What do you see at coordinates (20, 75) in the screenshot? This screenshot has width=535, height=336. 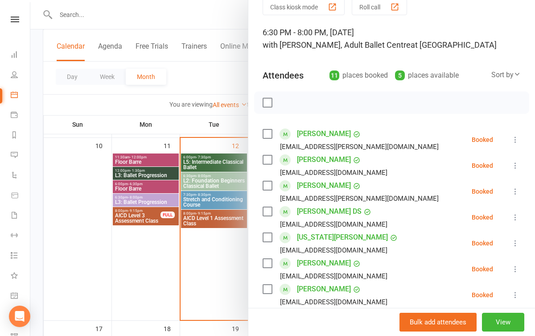 I see `a: People` at bounding box center [20, 75].